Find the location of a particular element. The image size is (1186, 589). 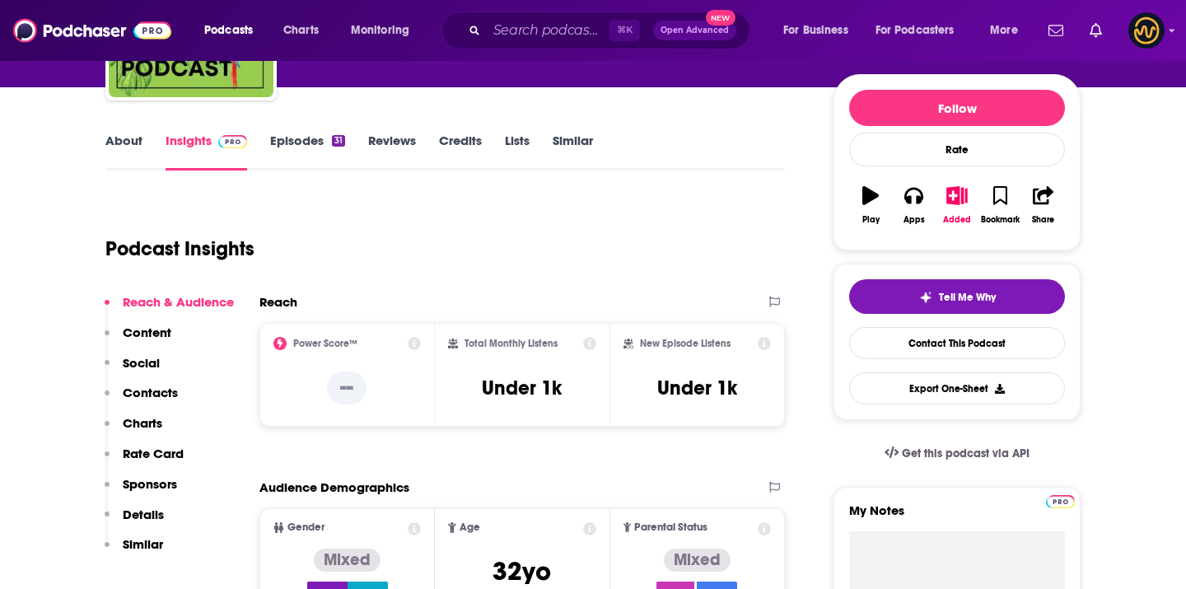

button: Reach & Audience is located at coordinates (169, 309).